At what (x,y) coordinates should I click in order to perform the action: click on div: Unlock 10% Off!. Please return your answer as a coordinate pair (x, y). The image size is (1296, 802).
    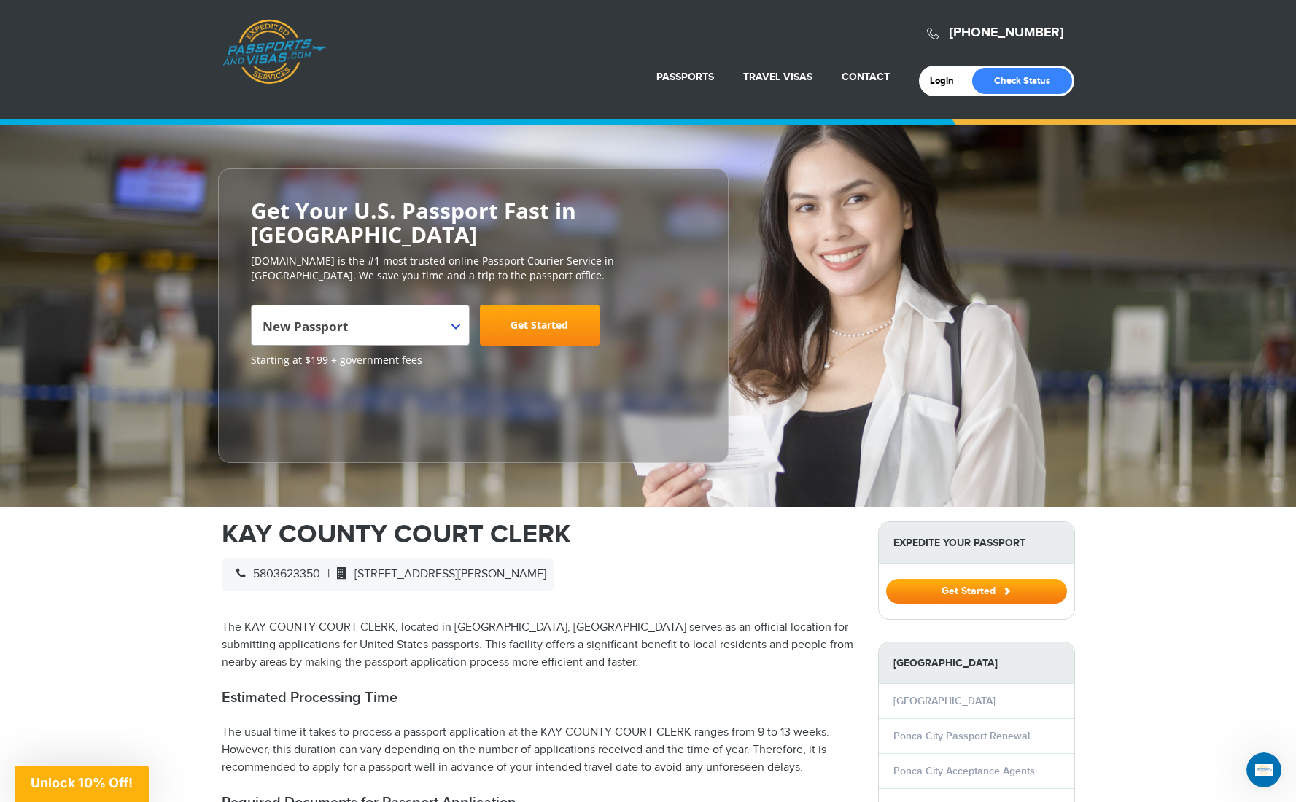
    Looking at the image, I should click on (82, 784).